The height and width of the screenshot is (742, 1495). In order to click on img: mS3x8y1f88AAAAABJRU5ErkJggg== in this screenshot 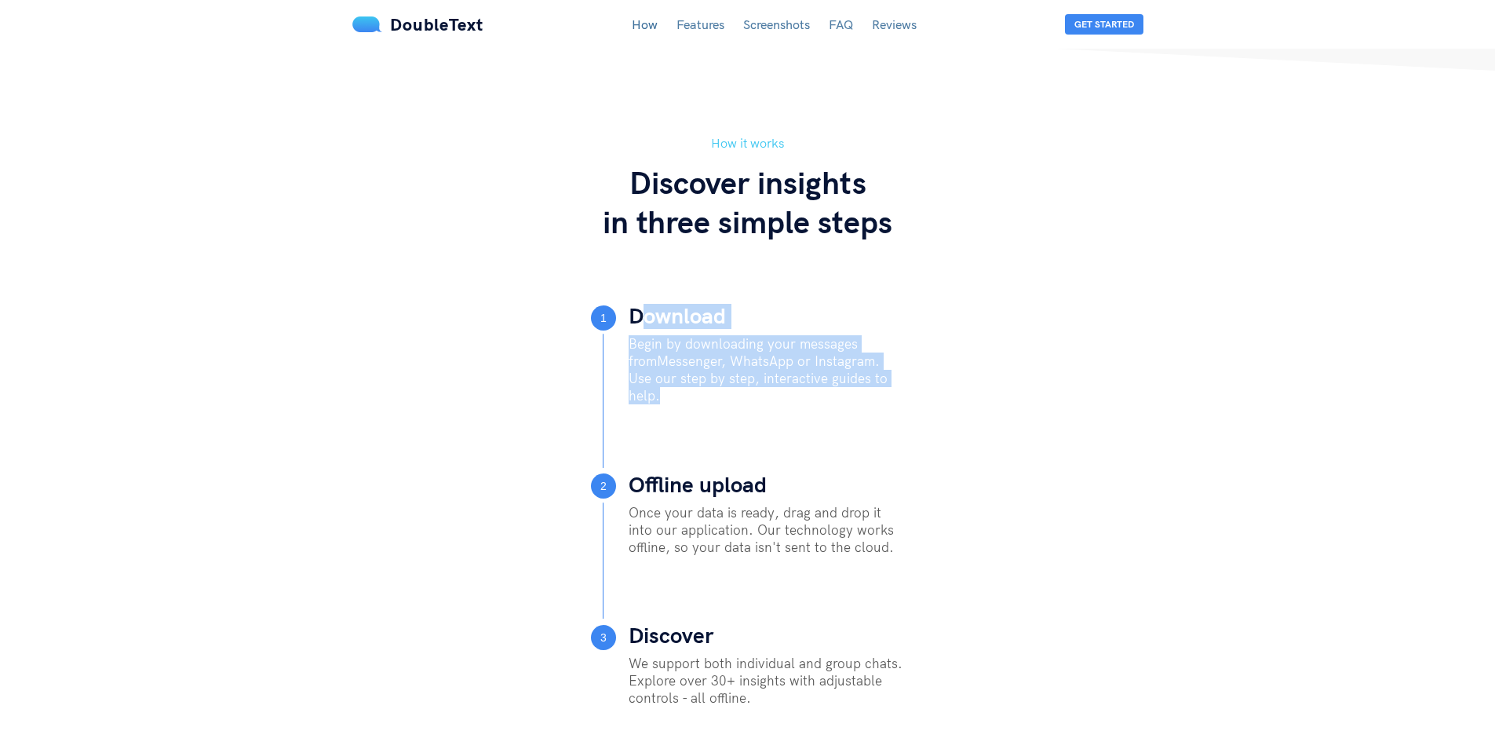, I will do `click(367, 24)`.